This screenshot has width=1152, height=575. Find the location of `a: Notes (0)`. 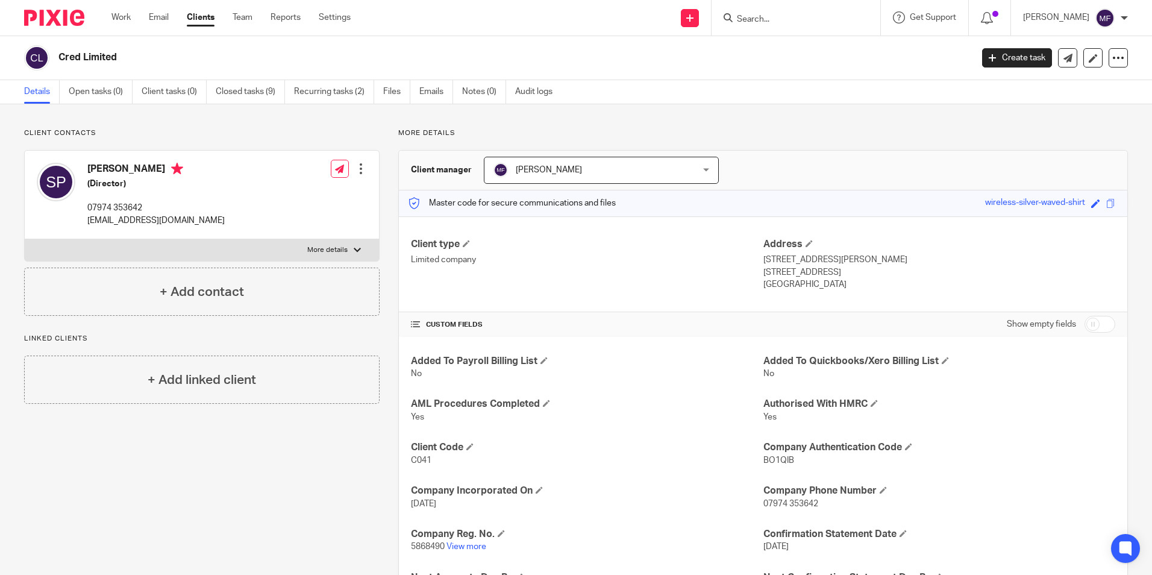

a: Notes (0) is located at coordinates (484, 92).